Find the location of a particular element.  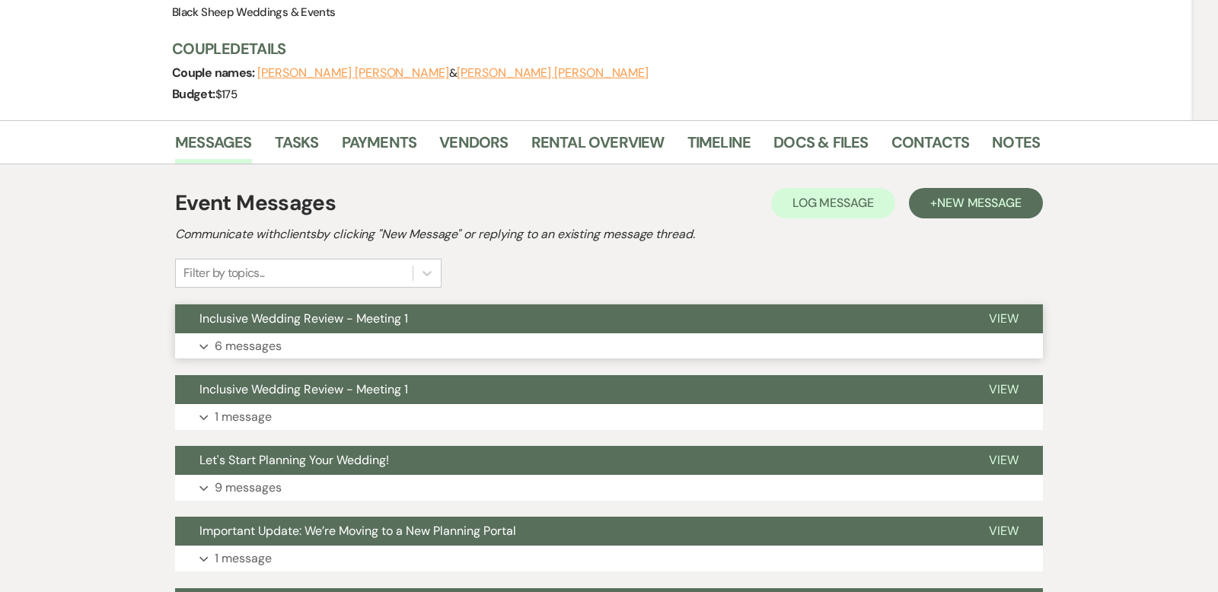

button: 6 messages is located at coordinates (609, 346).